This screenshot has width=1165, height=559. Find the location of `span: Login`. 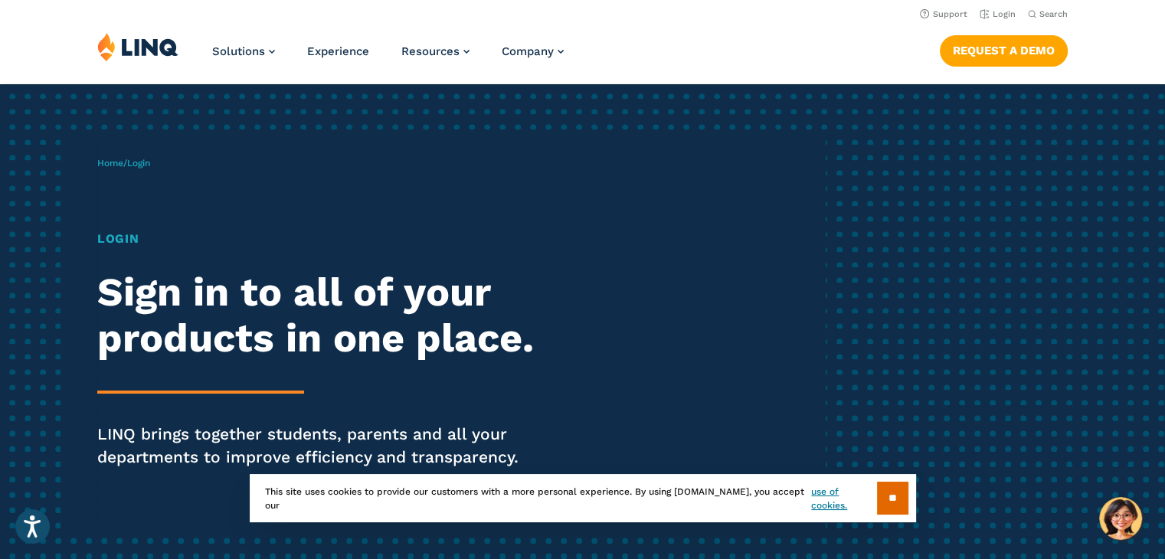

span: Login is located at coordinates (139, 163).